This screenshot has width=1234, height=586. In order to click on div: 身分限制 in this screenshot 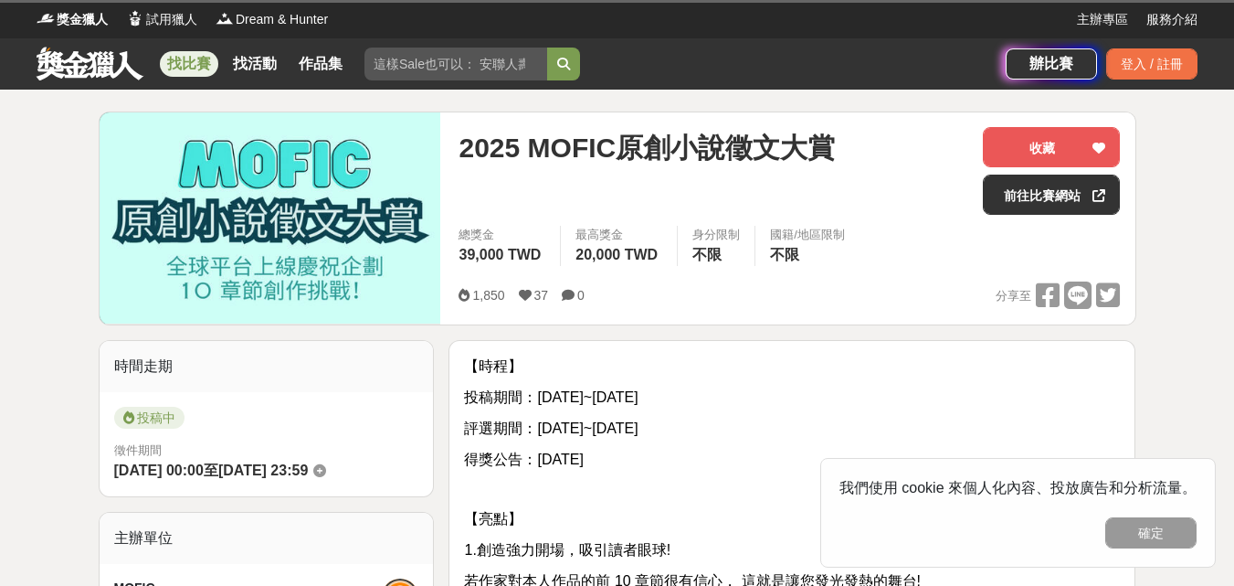, I will do `click(716, 235)`.